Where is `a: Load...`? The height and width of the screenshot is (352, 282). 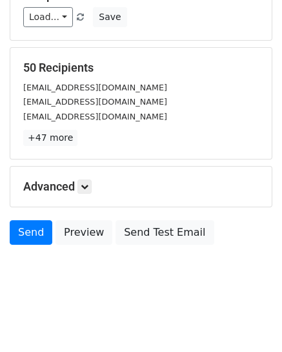
a: Load... is located at coordinates (48, 17).